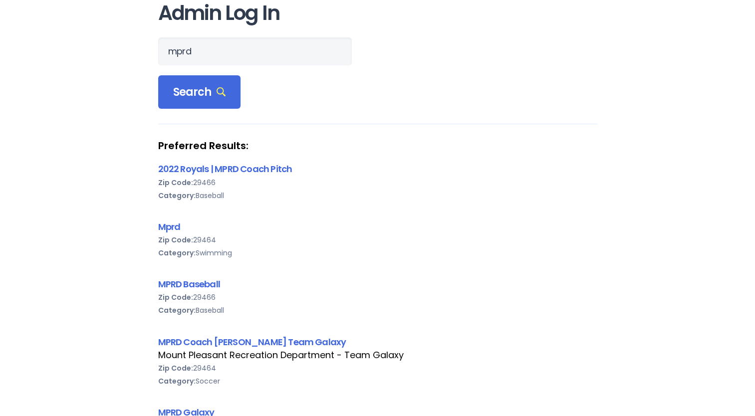  I want to click on a: Mprd, so click(169, 227).